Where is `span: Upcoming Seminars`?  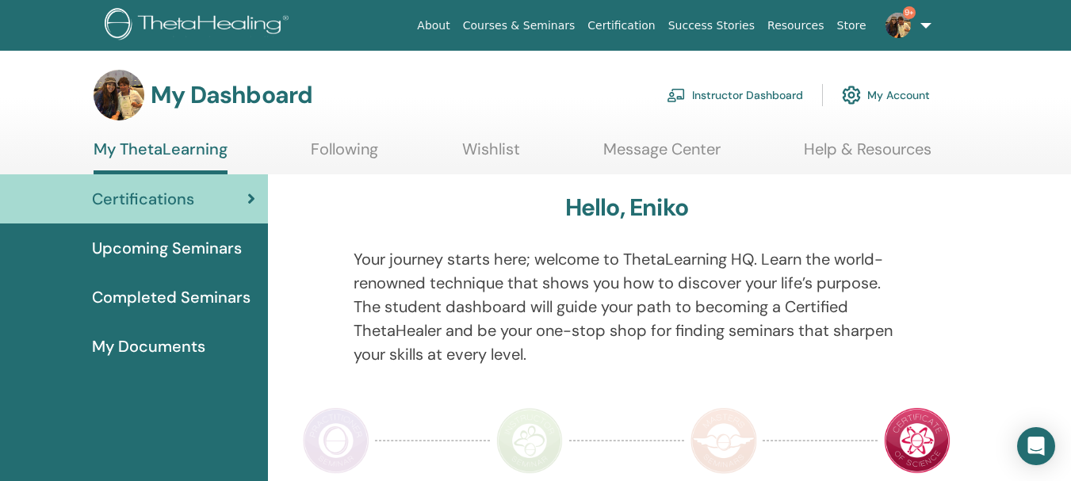
span: Upcoming Seminars is located at coordinates (167, 248).